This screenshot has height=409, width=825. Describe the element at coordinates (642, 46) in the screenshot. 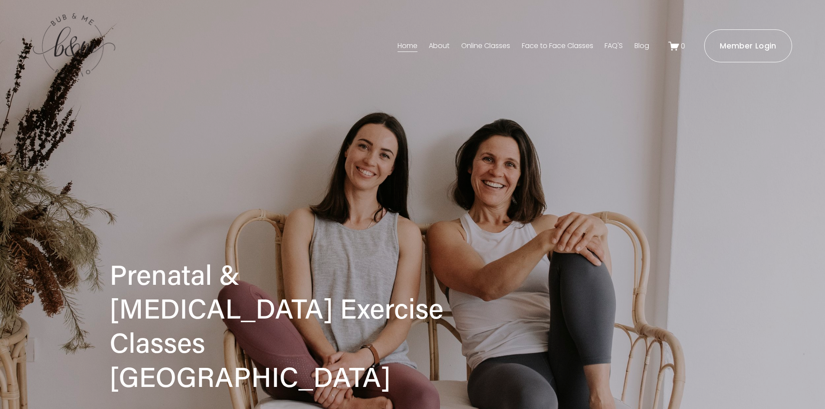

I see `a: Blog` at that location.